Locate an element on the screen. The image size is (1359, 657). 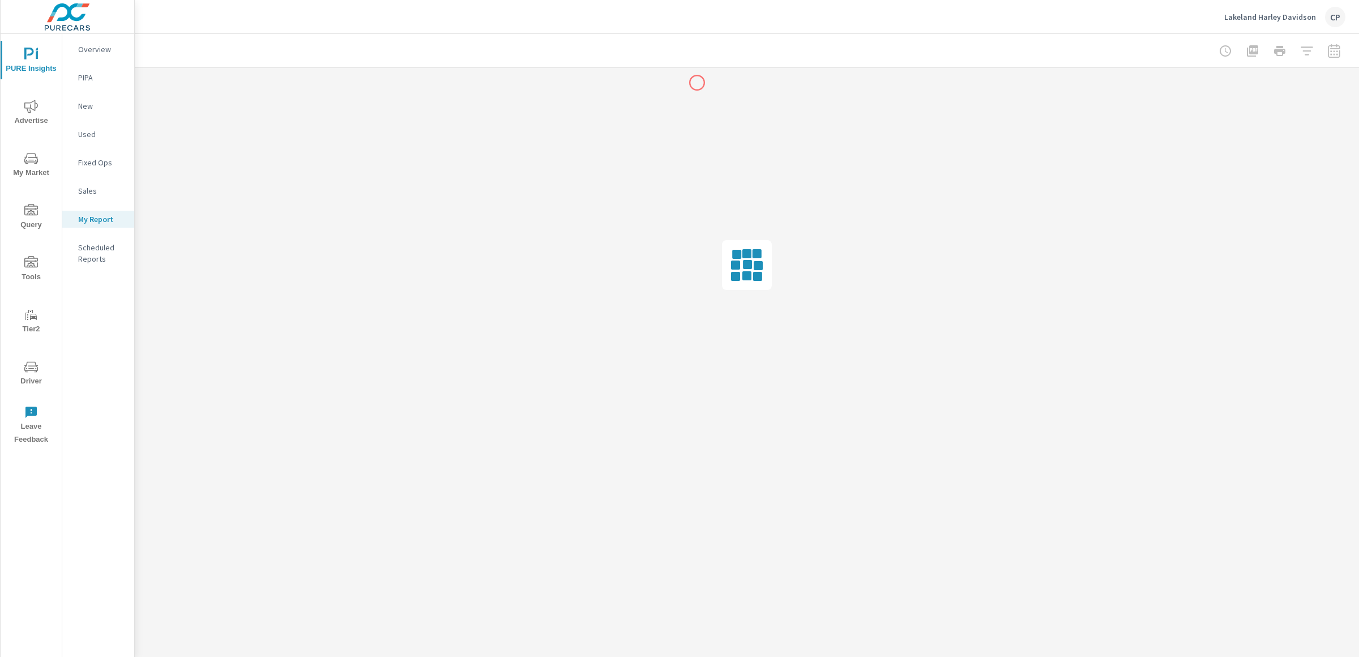
div: Fixed Ops is located at coordinates (98, 162).